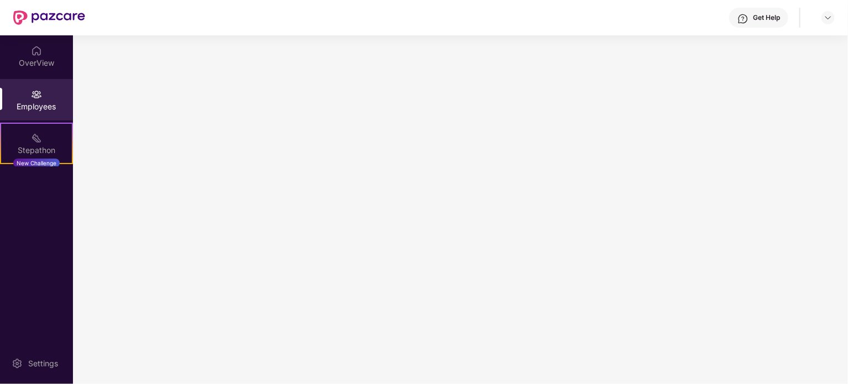 Image resolution: width=848 pixels, height=384 pixels. Describe the element at coordinates (36, 150) in the screenshot. I see `div: Stepathon` at that location.